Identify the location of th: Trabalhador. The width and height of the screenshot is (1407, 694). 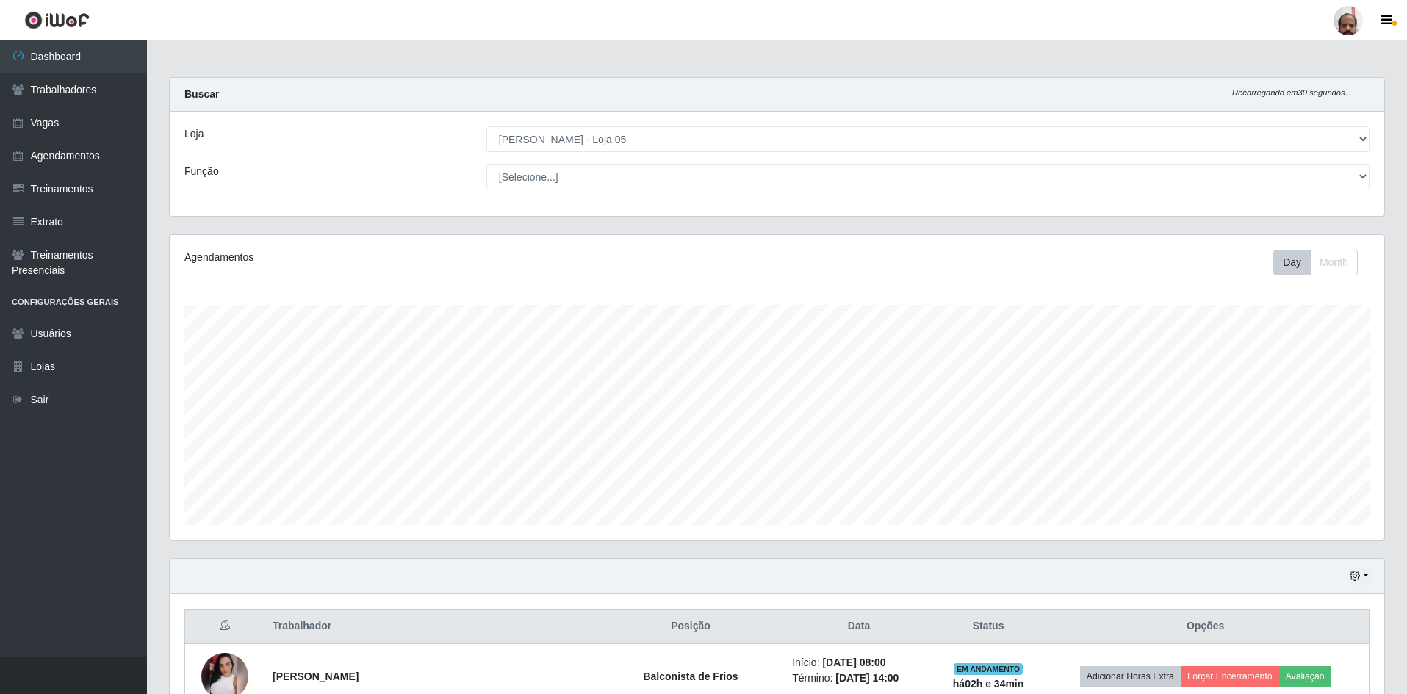
(431, 627).